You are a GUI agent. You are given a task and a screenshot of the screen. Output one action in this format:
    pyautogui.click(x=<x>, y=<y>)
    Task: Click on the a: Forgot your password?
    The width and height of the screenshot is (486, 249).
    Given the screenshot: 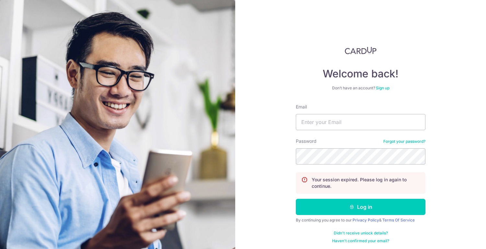 What is the action you would take?
    pyautogui.click(x=404, y=142)
    